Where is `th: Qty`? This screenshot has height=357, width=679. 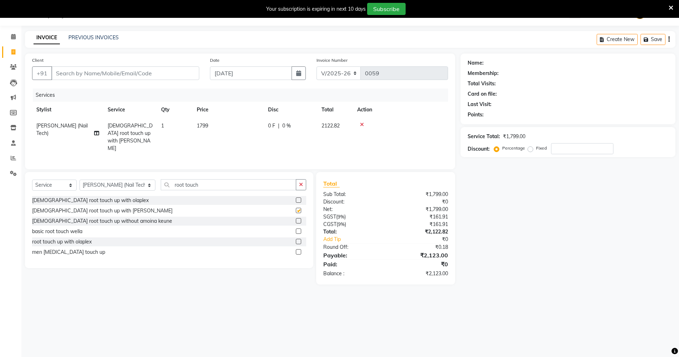
th: Qty is located at coordinates (175, 109).